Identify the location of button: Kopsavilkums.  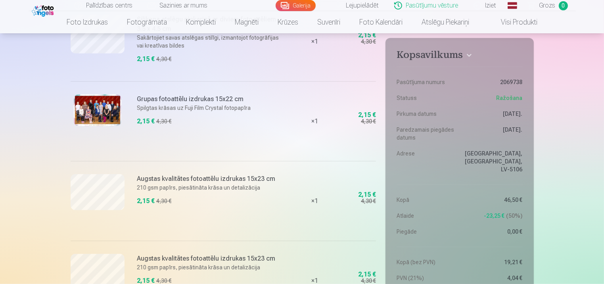
(459, 56).